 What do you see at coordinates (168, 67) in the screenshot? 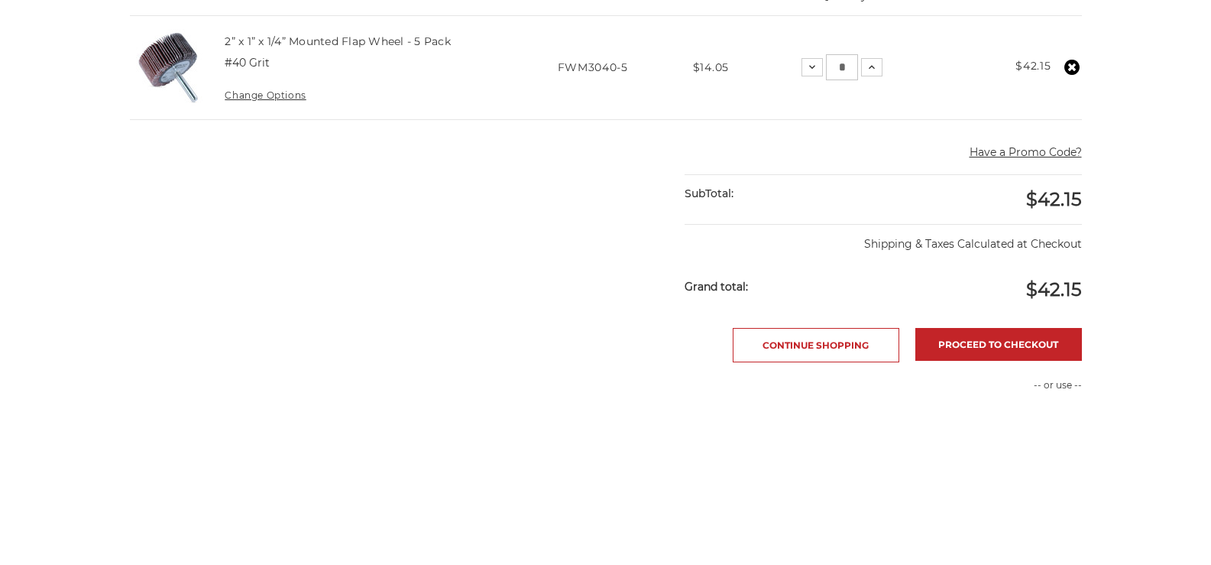
I see `img: 2” x 1” x 1/4” Mounted Flap Wheel - 5 Pack` at bounding box center [168, 67].